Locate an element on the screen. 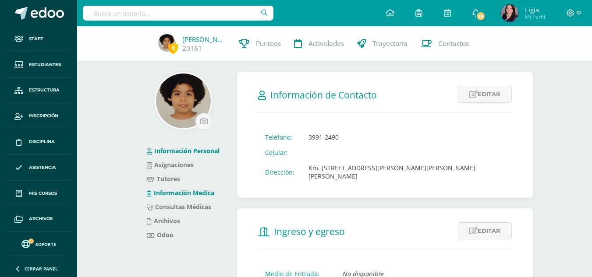 Image resolution: width=592 pixels, height=277 pixels. span: Actividades is located at coordinates (326, 43).